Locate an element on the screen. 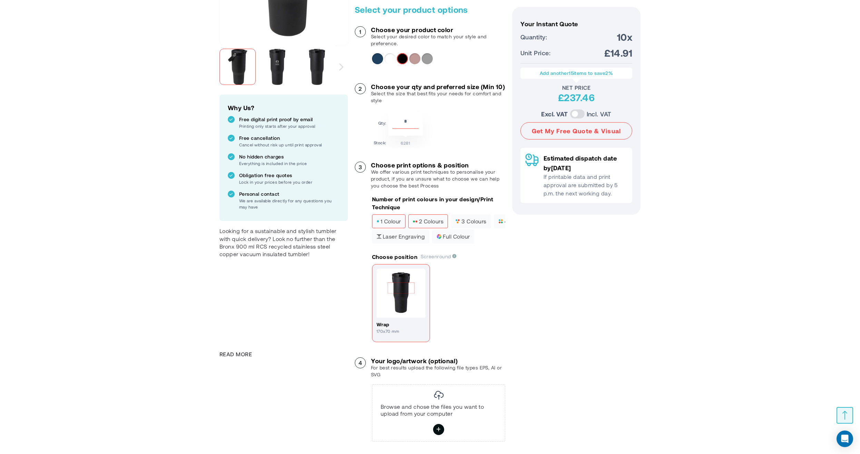  td: Qty: is located at coordinates (380, 123).